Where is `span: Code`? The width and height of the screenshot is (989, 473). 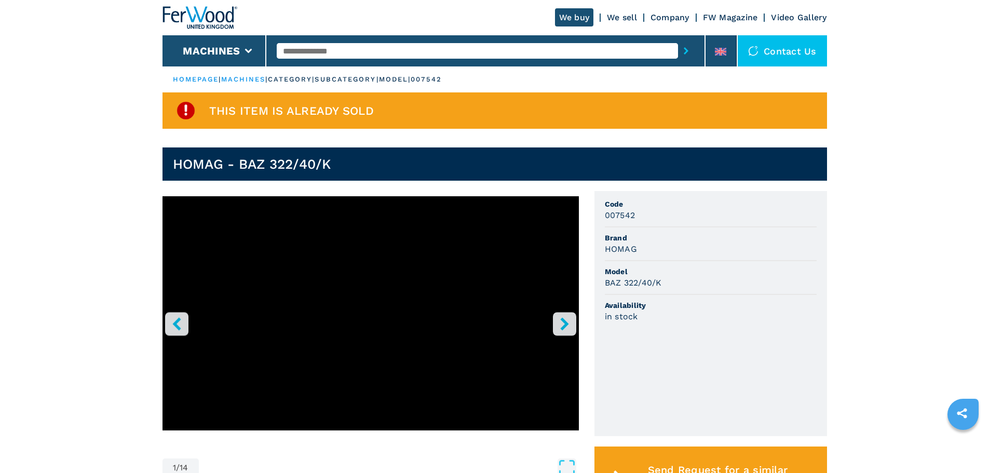 span: Code is located at coordinates (711, 204).